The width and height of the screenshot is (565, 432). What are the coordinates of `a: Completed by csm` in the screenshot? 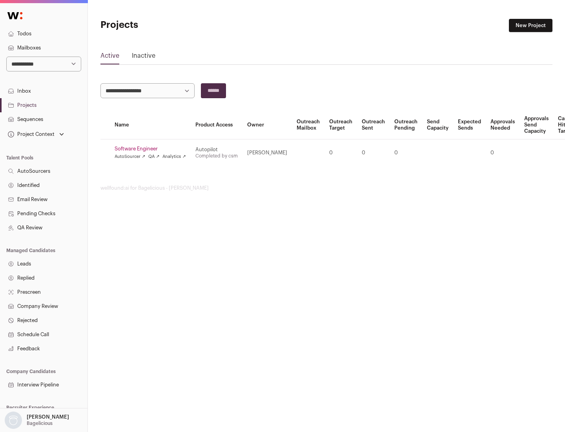 It's located at (217, 156).